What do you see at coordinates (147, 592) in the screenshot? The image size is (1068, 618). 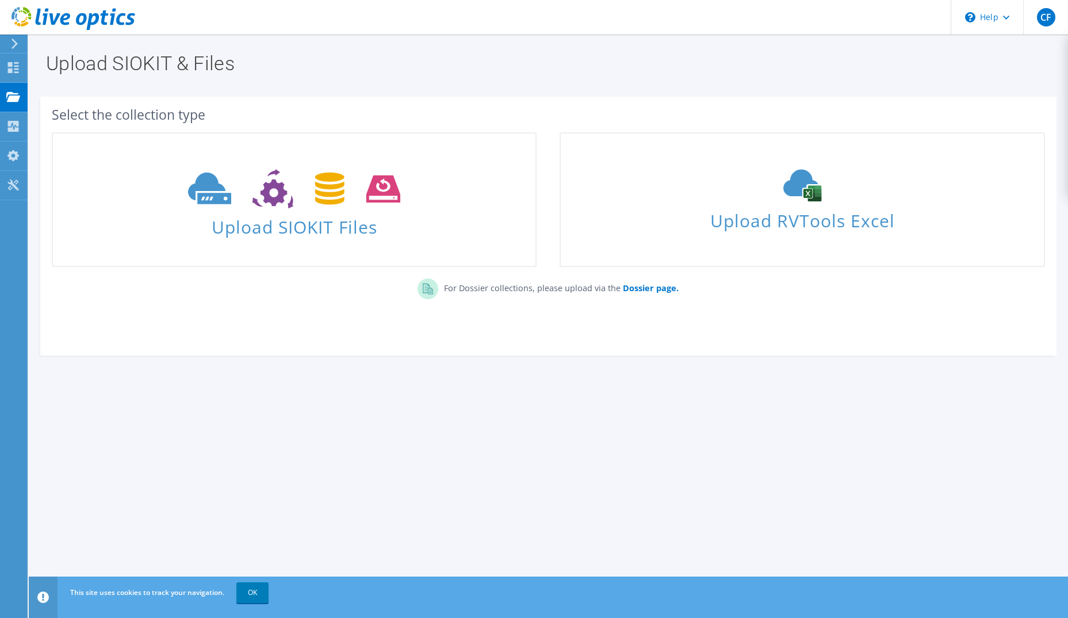 I see `span: This site uses cookies to track your navigation.` at bounding box center [147, 592].